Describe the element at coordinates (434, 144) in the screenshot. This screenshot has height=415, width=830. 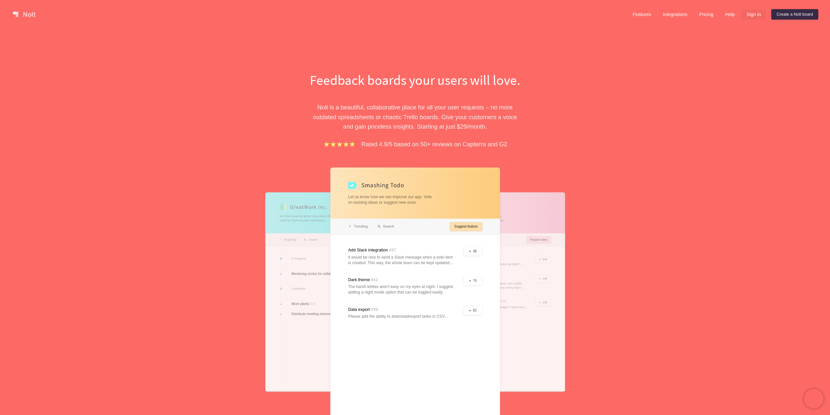
I see `p: Rated 4.9/5 based on 50+ reviews on Capterra and G2` at that location.